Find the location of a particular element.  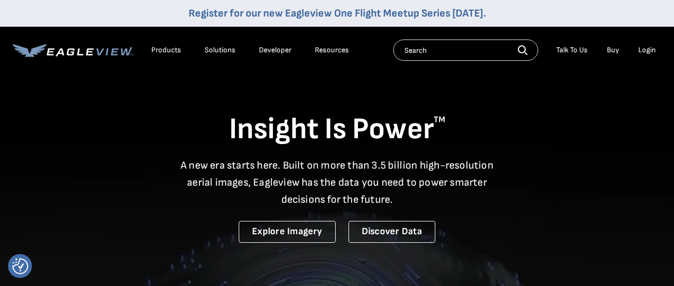

div: Talk To Us is located at coordinates (572, 50).